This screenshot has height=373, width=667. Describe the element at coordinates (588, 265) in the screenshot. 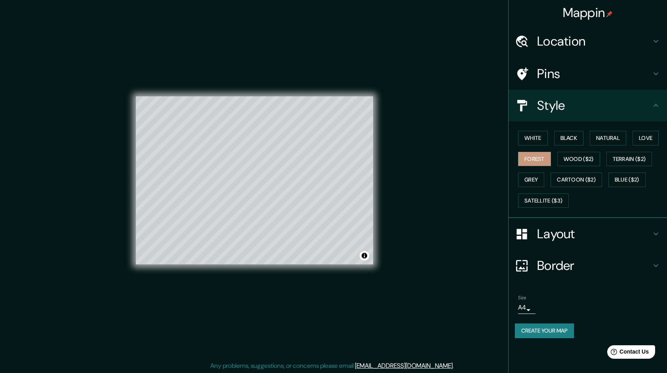

I see `div: Border` at that location.